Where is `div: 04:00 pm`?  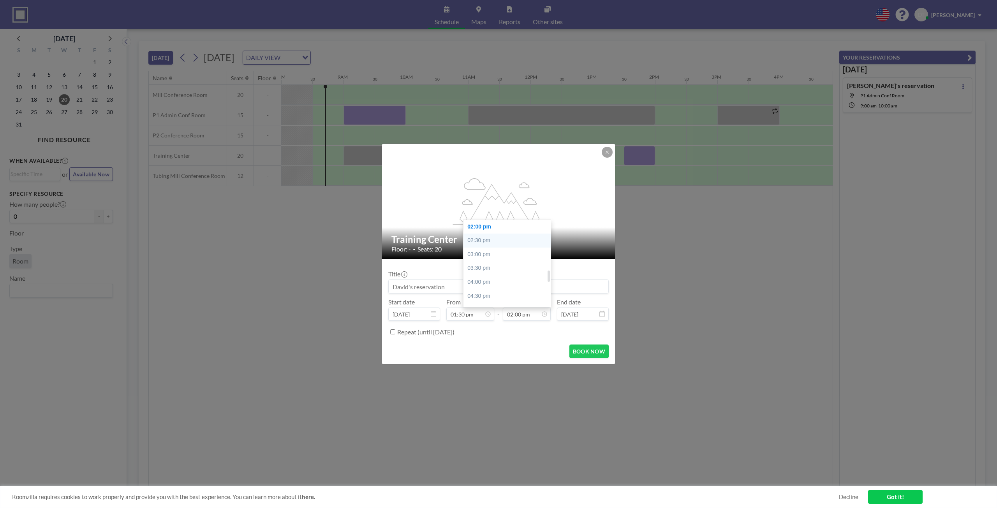
div: 04:00 pm is located at coordinates (509, 282).